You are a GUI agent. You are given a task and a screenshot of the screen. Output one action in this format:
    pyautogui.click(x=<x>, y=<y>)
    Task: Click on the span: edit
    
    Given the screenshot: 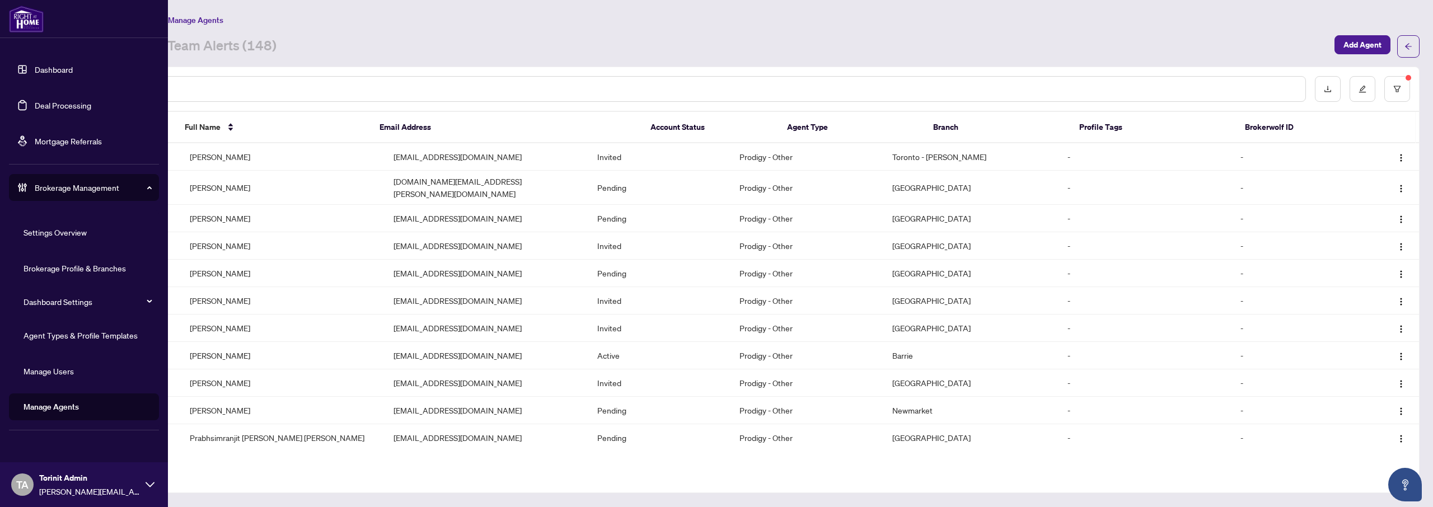 What is the action you would take?
    pyautogui.click(x=1362, y=89)
    